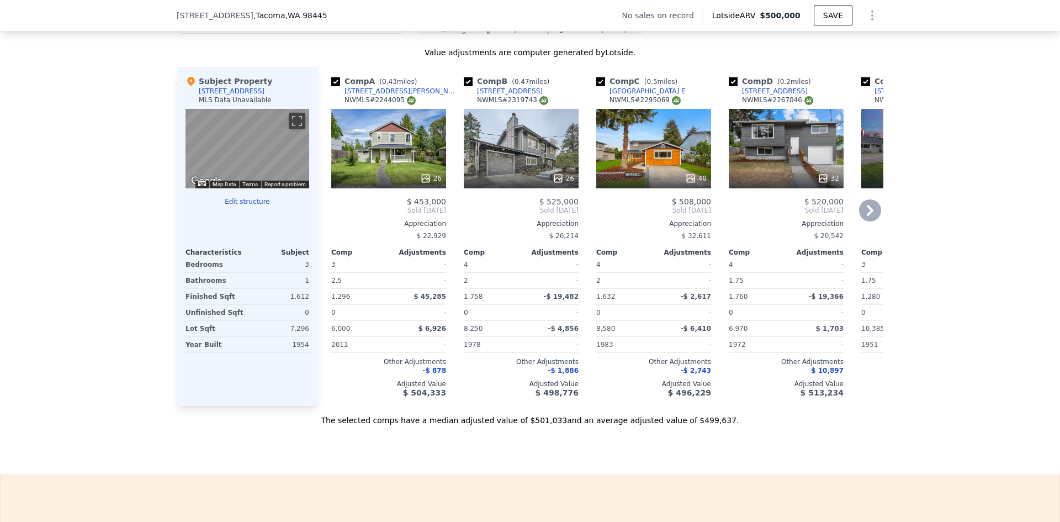  What do you see at coordinates (380, 100) in the screenshot?
I see `div: NWMLS # 2244095` at bounding box center [380, 100].